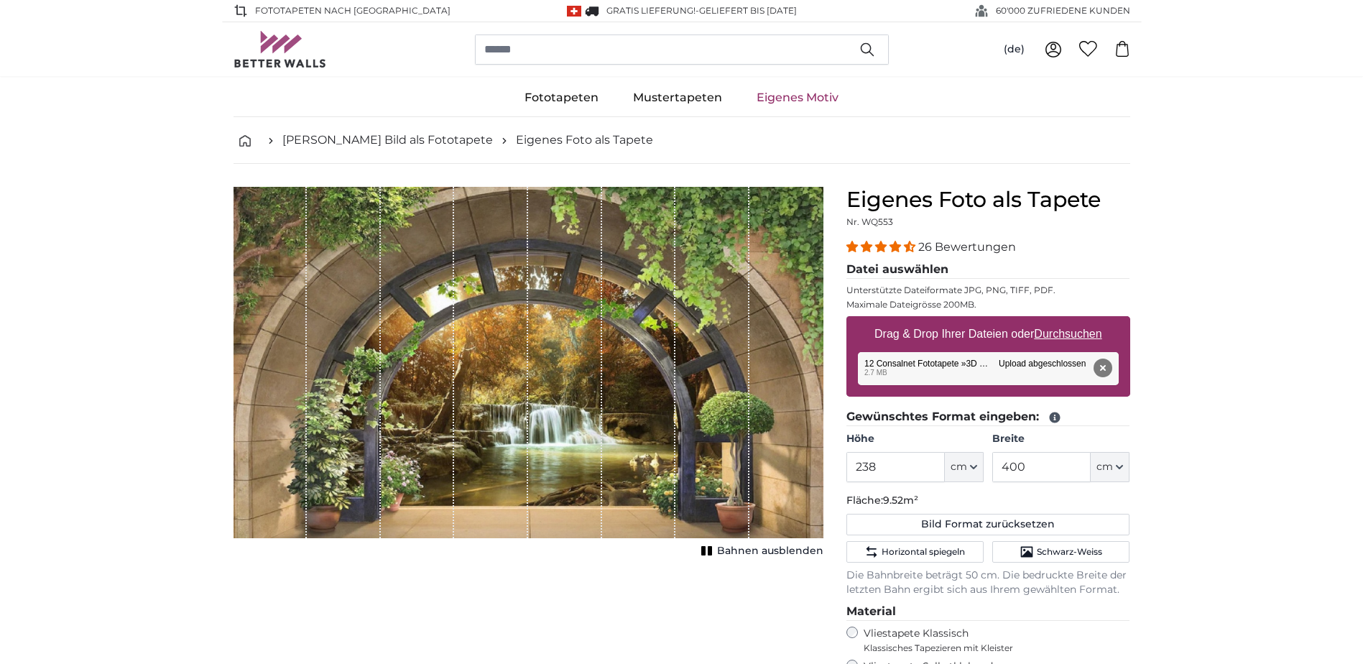 The width and height of the screenshot is (1363, 664). What do you see at coordinates (923, 552) in the screenshot?
I see `span: Horizontal spiegeln` at bounding box center [923, 552].